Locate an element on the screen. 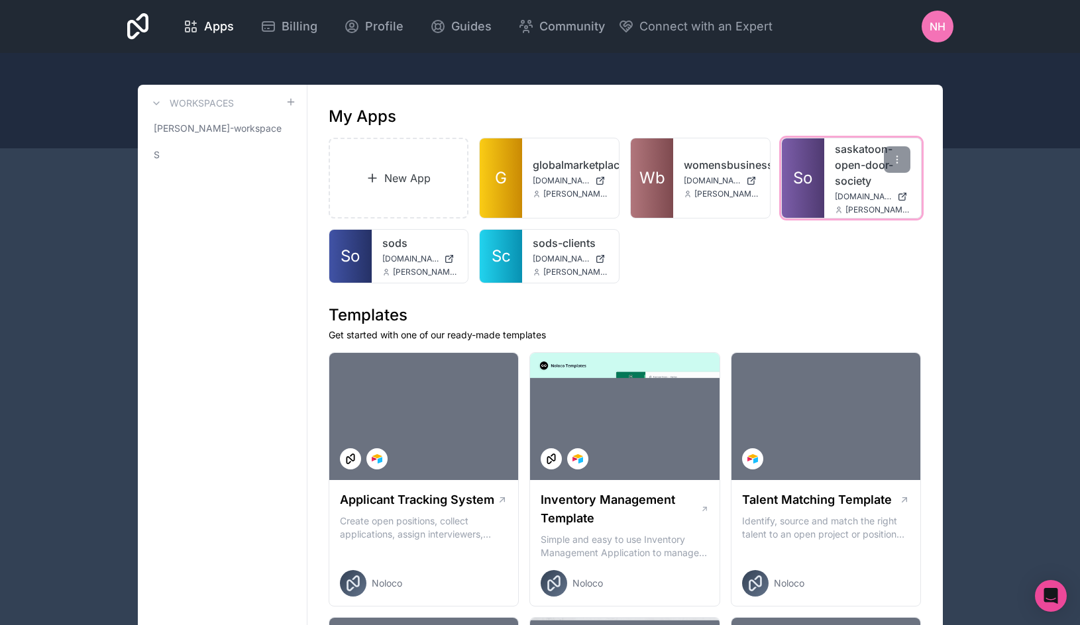 The width and height of the screenshot is (1080, 625). a: Profile is located at coordinates (374, 26).